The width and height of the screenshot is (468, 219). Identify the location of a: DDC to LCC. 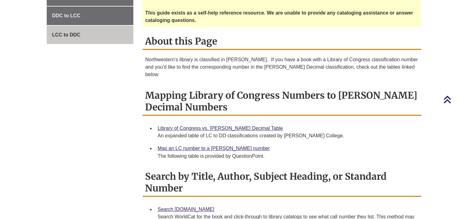
(90, 16).